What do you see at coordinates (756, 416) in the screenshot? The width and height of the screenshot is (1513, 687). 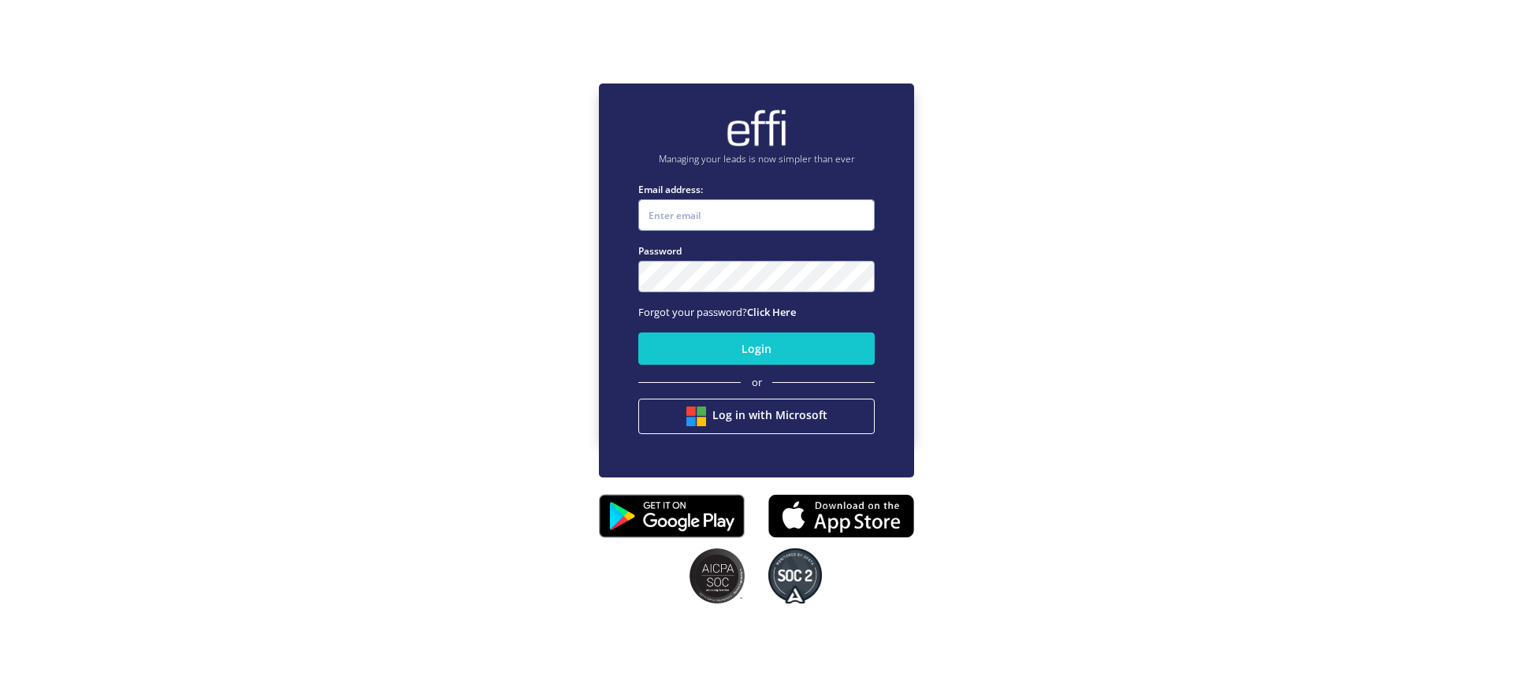 I see `button: Log in with Microsoft` at bounding box center [756, 416].